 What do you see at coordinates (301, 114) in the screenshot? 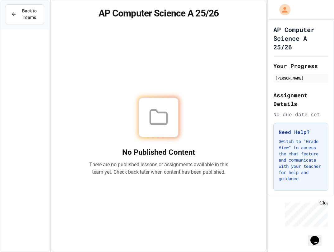
I see `div: No due date set` at bounding box center [301, 114].